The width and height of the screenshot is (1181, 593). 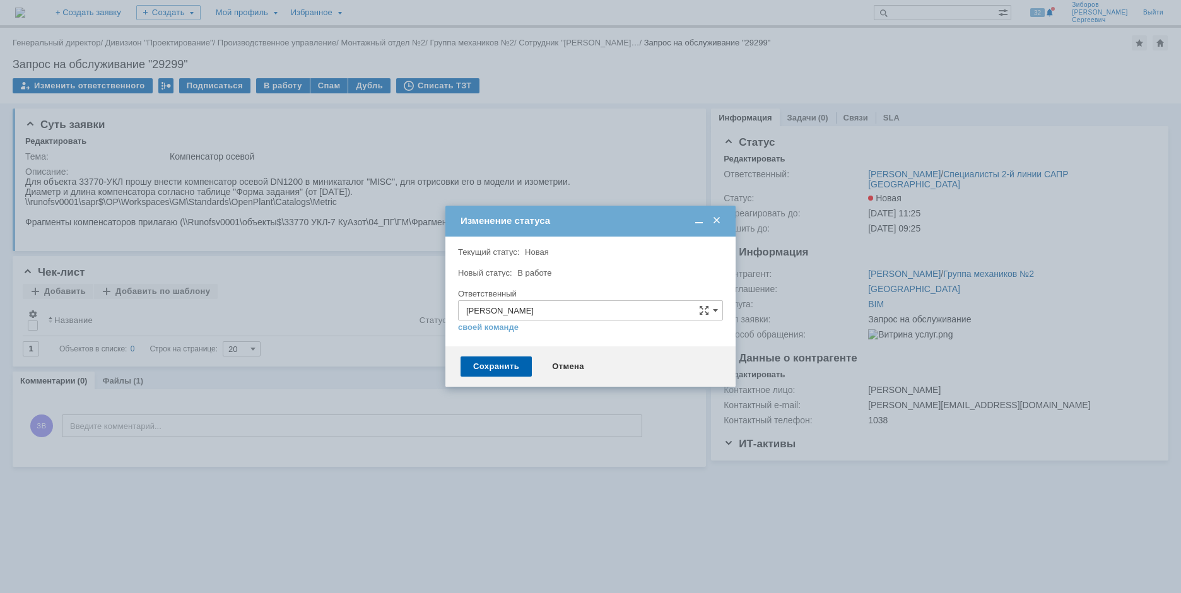 What do you see at coordinates (716, 221) in the screenshot?
I see `span: Закрыть` at bounding box center [716, 221].